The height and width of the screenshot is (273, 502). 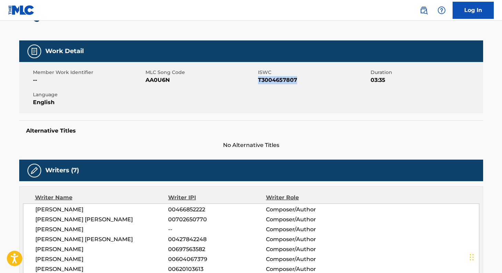 I want to click on span: MLC Song Code, so click(x=201, y=72).